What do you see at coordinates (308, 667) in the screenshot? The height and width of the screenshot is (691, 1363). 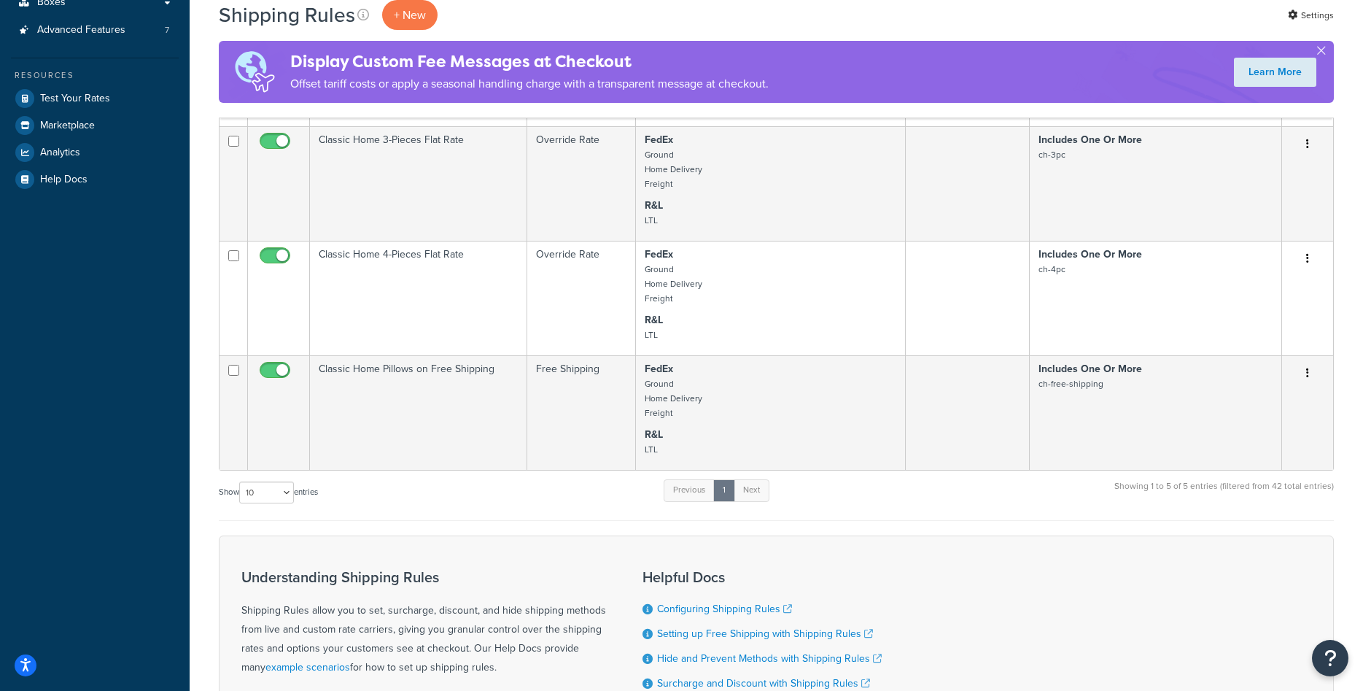 I see `a: example scenarios` at bounding box center [308, 667].